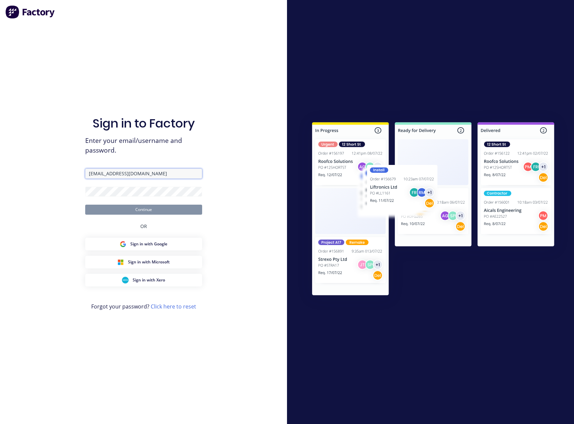 The height and width of the screenshot is (424, 574). I want to click on button: Continue, so click(144, 210).